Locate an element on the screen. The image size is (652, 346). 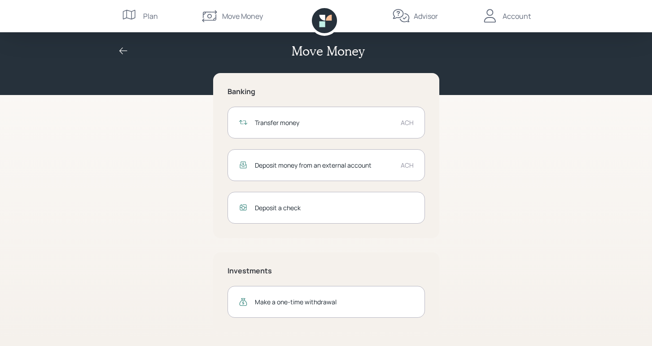
div: Plan is located at coordinates (150, 16).